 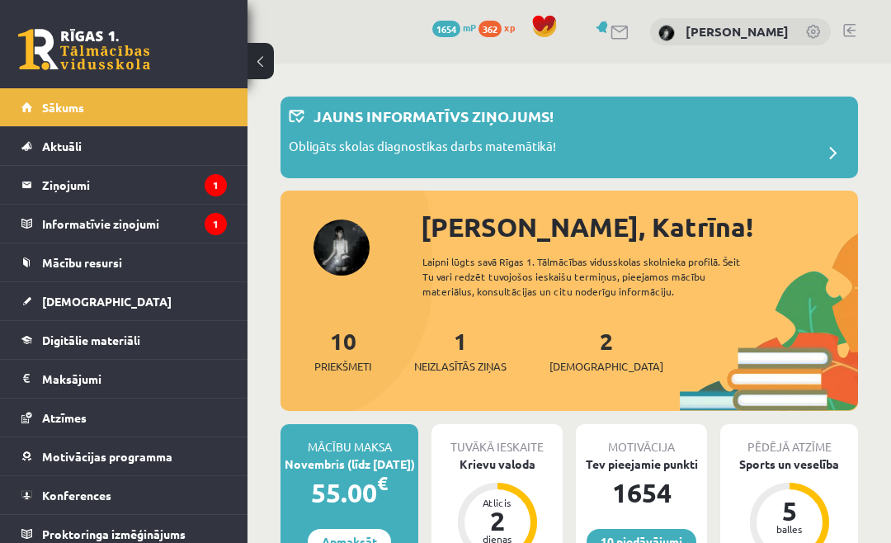 I want to click on div: balles, so click(x=789, y=529).